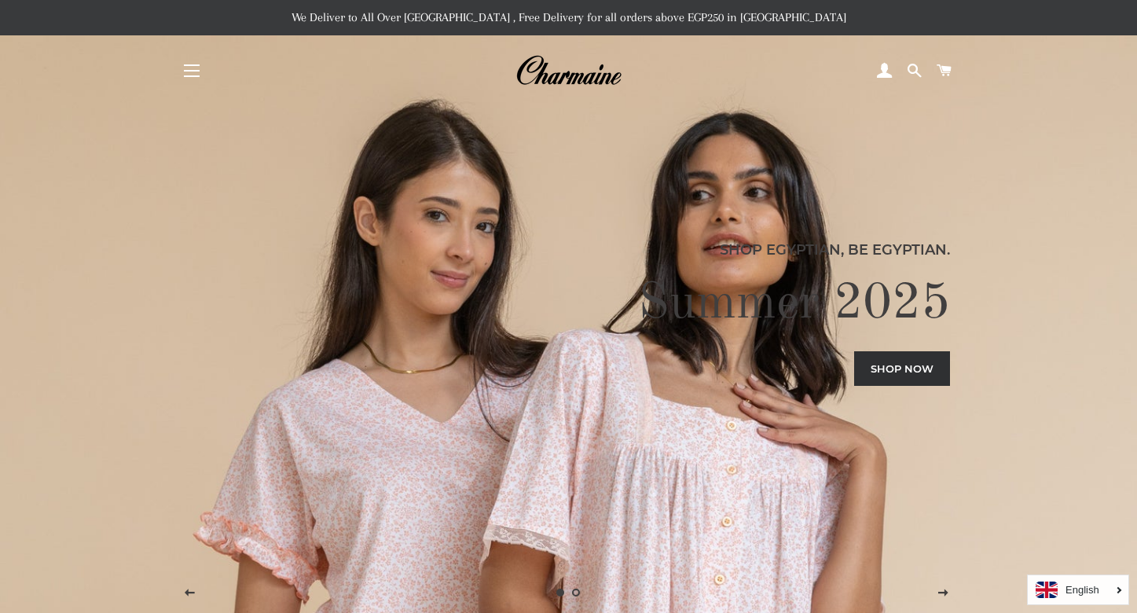 This screenshot has width=1137, height=613. I want to click on h2: Summer 2025, so click(568, 304).